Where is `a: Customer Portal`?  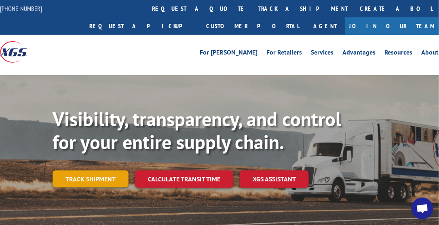 a: Customer Portal is located at coordinates (253, 26).